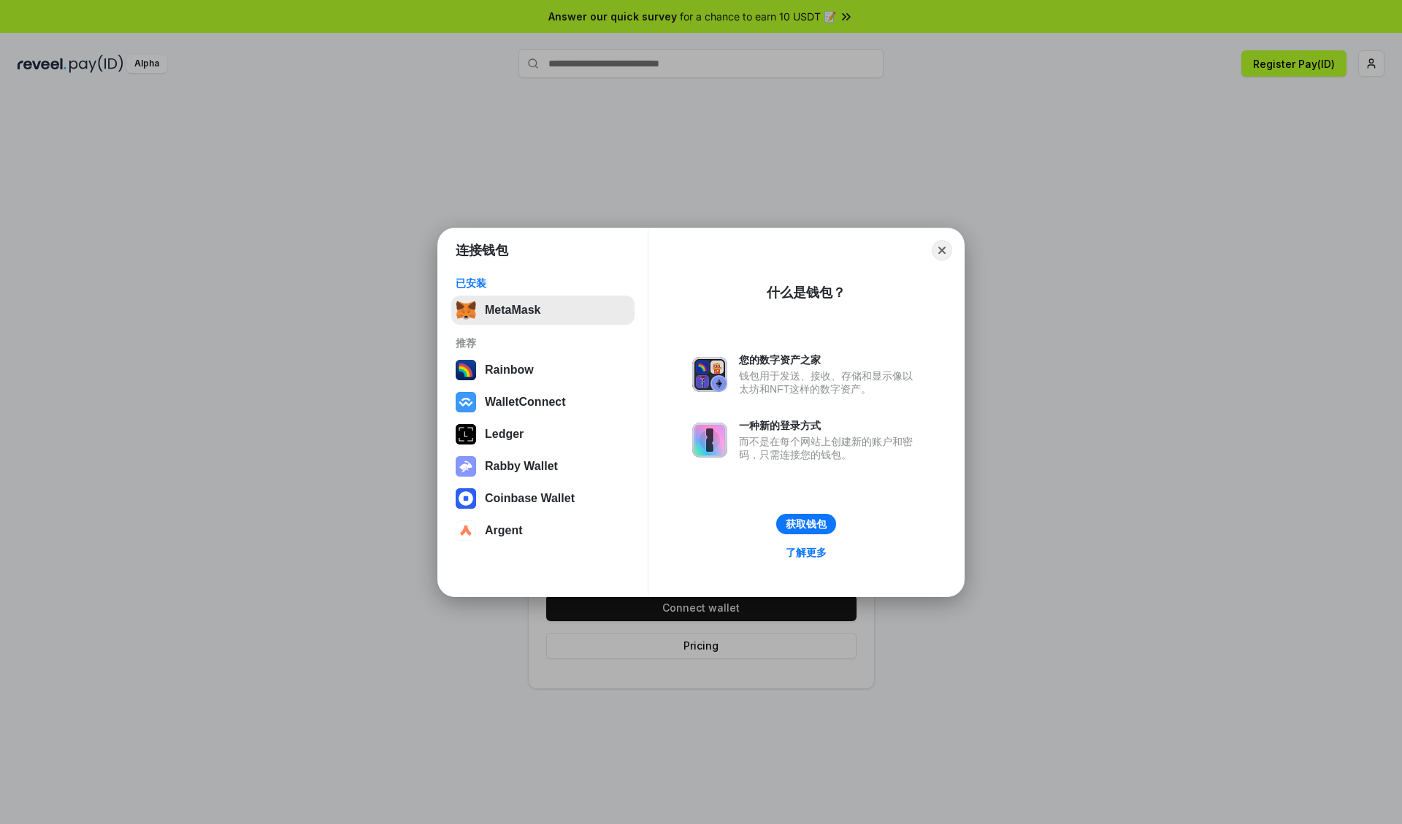  Describe the element at coordinates (504, 531) in the screenshot. I see `div: Argent` at that location.